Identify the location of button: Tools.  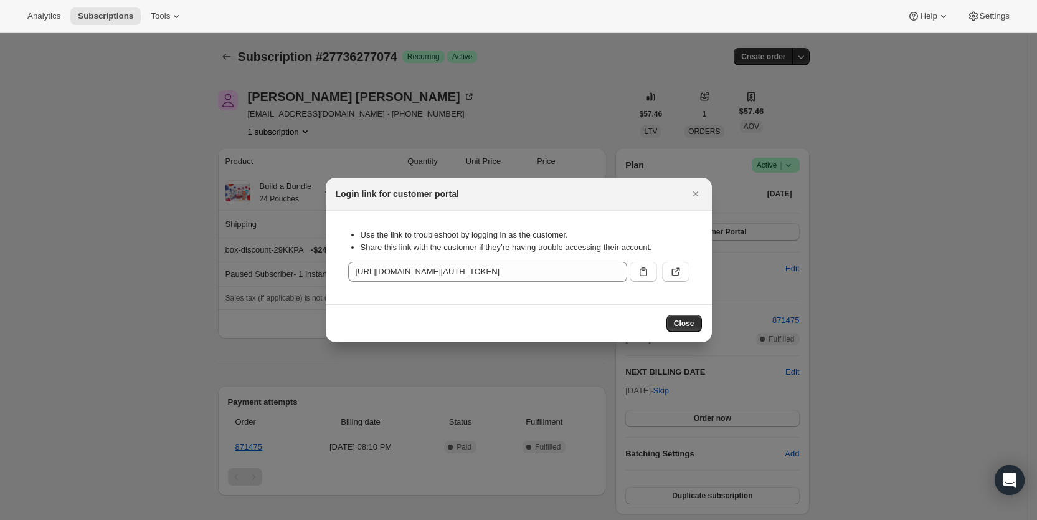
(166, 16).